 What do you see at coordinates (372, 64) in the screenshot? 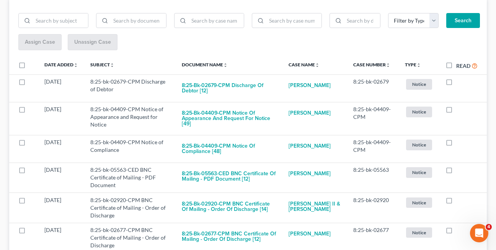
I see `a: Case Numberunfold_more` at bounding box center [372, 64].